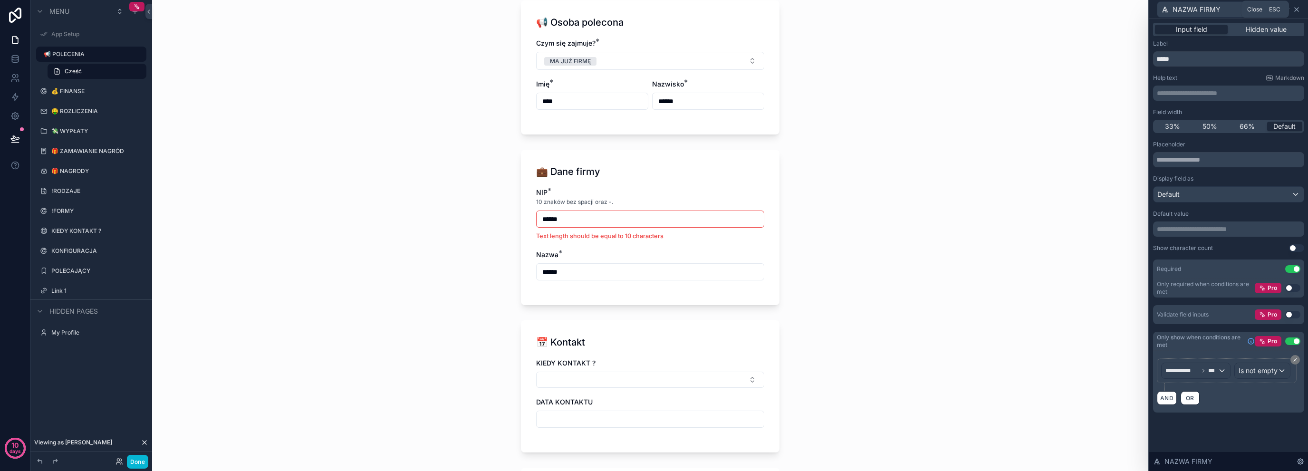 Image resolution: width=1308 pixels, height=471 pixels. I want to click on span: 33%, so click(1173, 126).